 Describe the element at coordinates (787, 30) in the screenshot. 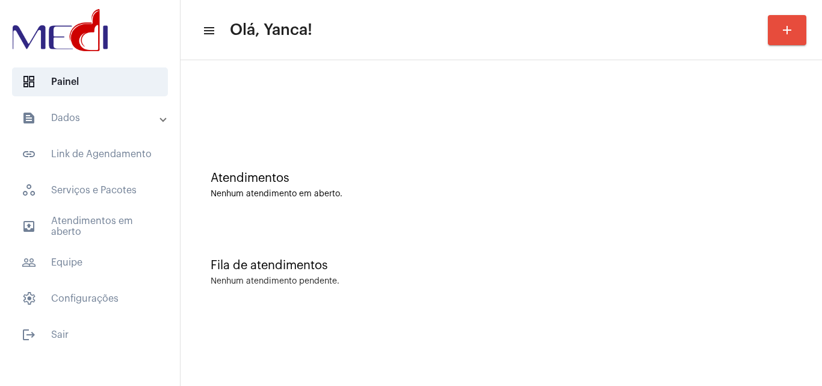

I see `mat-icon: add` at that location.